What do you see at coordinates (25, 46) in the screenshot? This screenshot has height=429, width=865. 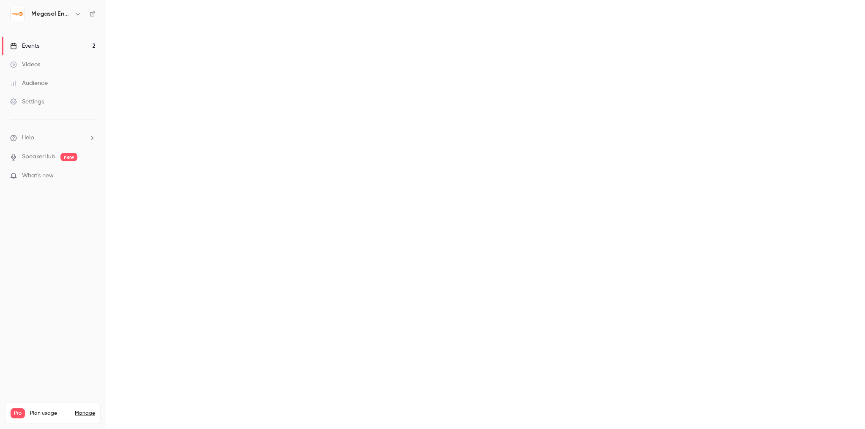 I see `div: Events` at bounding box center [25, 46].